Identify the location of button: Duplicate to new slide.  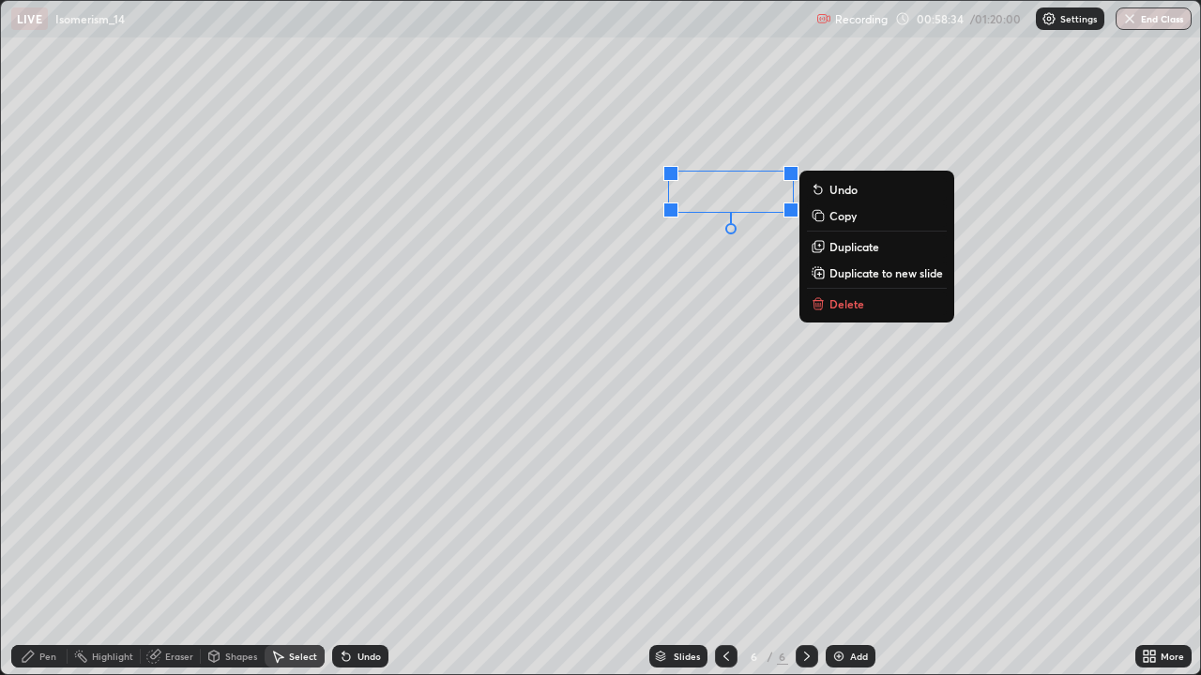
(876, 273).